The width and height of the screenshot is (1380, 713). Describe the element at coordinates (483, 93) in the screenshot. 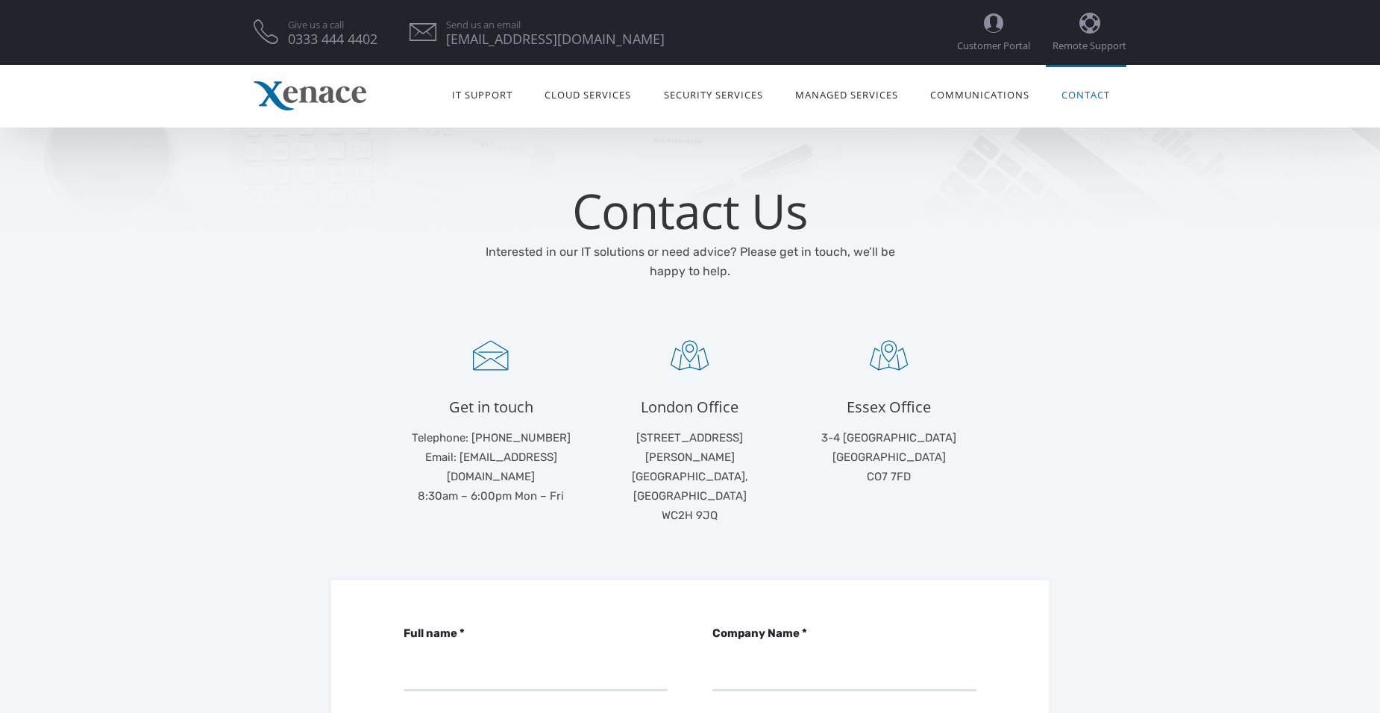

I see `a: IT Support` at that location.